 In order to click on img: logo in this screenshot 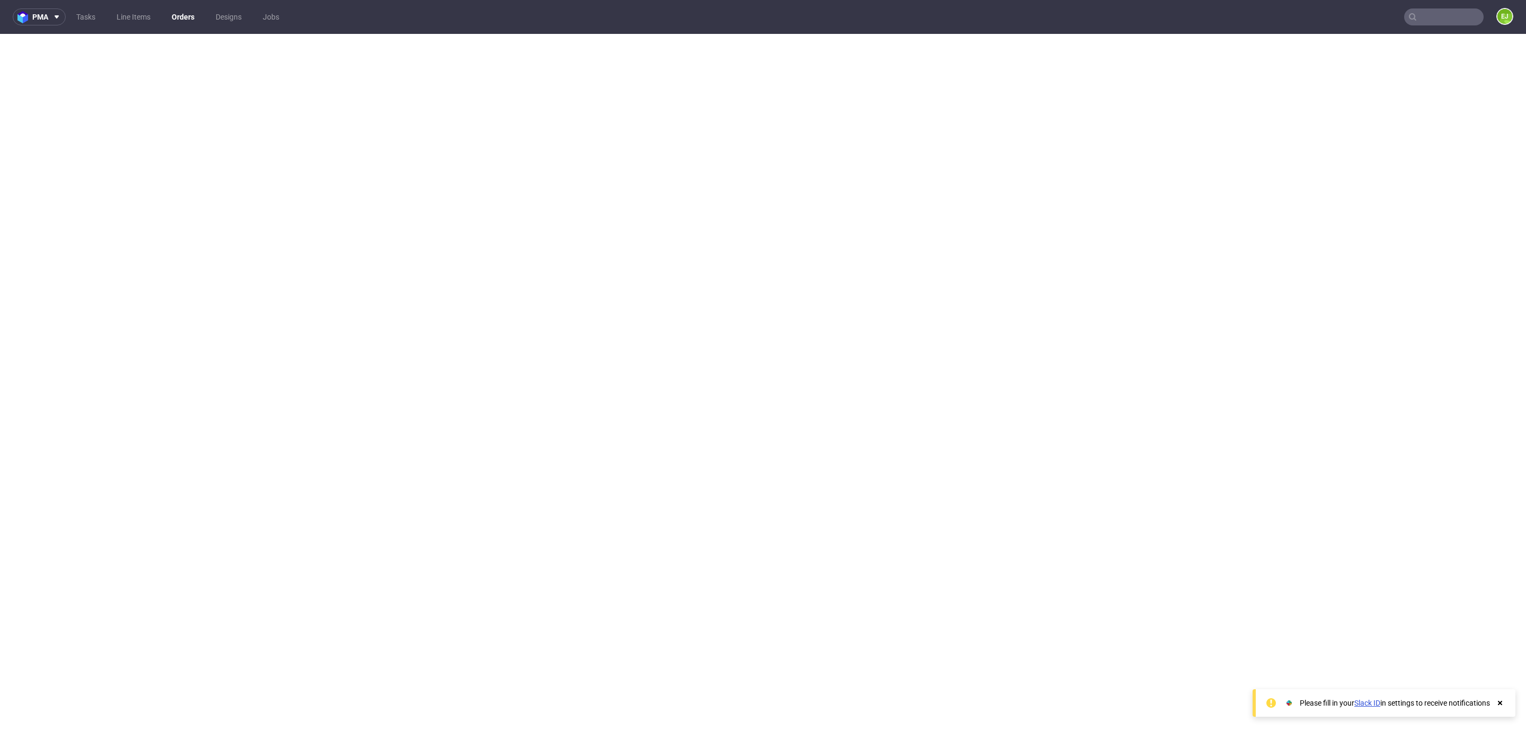, I will do `click(25, 17)`.